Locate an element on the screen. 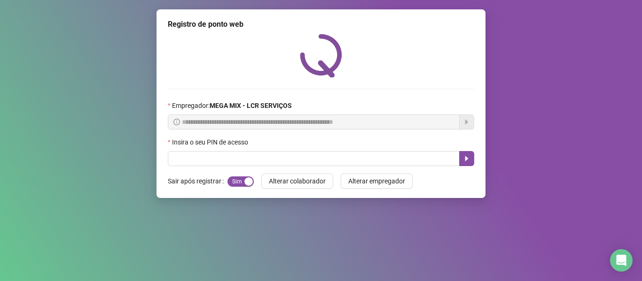  button: Alterar empregador is located at coordinates (376, 181).